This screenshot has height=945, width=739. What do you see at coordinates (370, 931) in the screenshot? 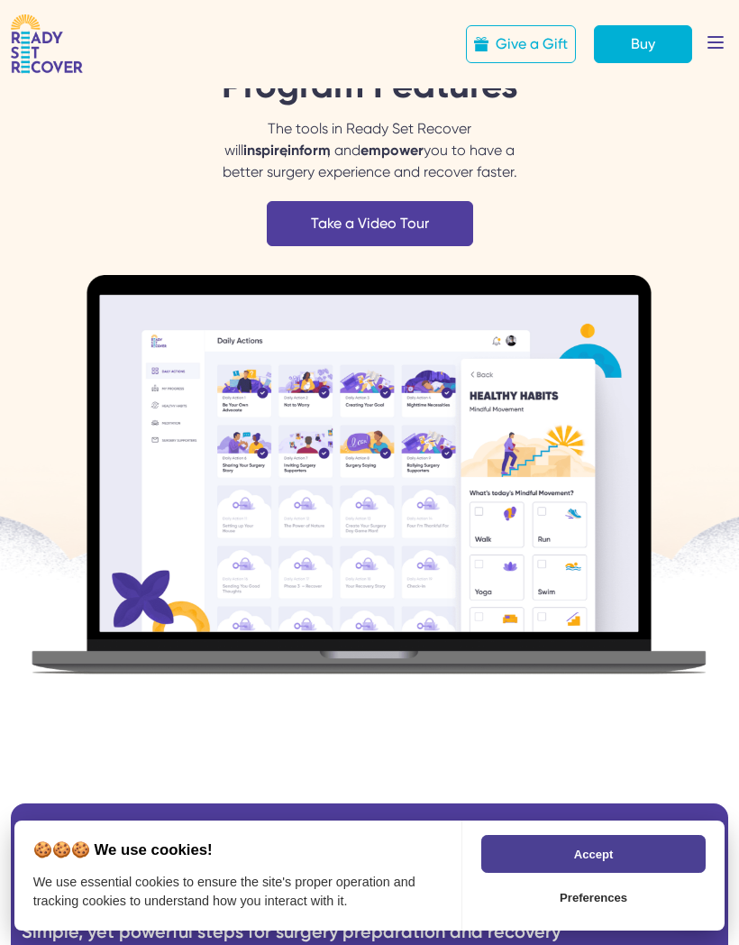
I see `div: Simple, yet powerful steps for surgery preparation and recovery` at bounding box center [370, 931].